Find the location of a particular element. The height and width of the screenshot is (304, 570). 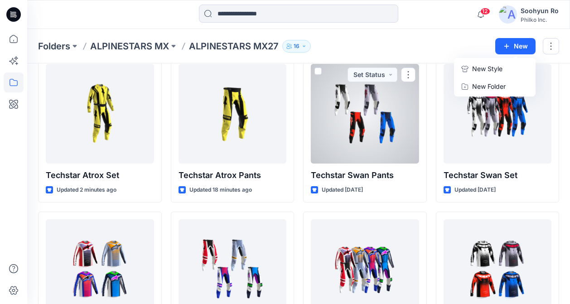

a: Techstar Swan Set is located at coordinates (498, 114).